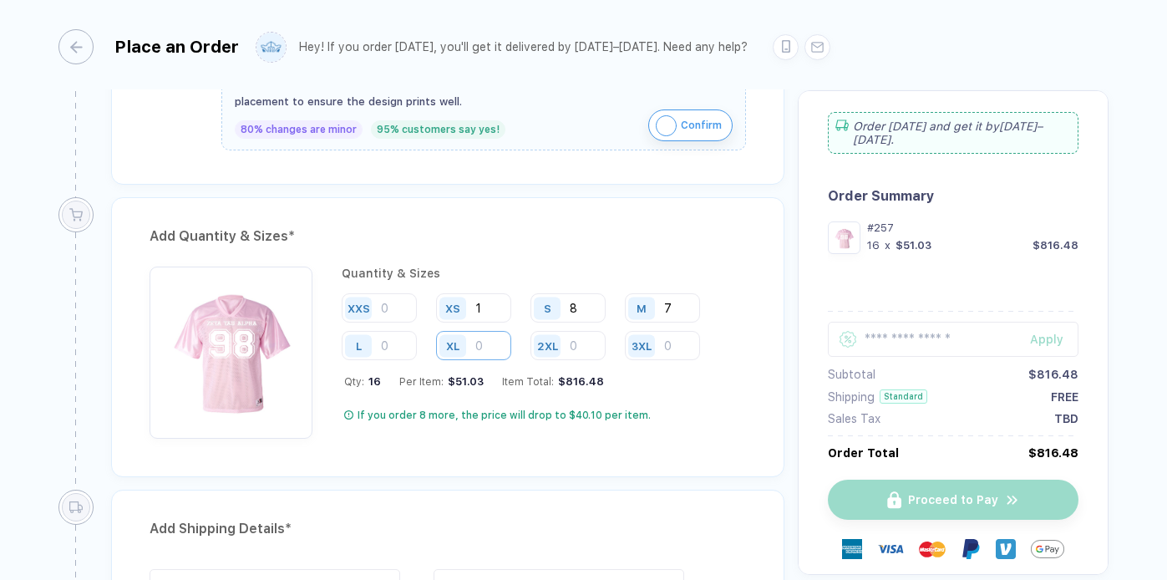  I want to click on div: #257, so click(973, 227).